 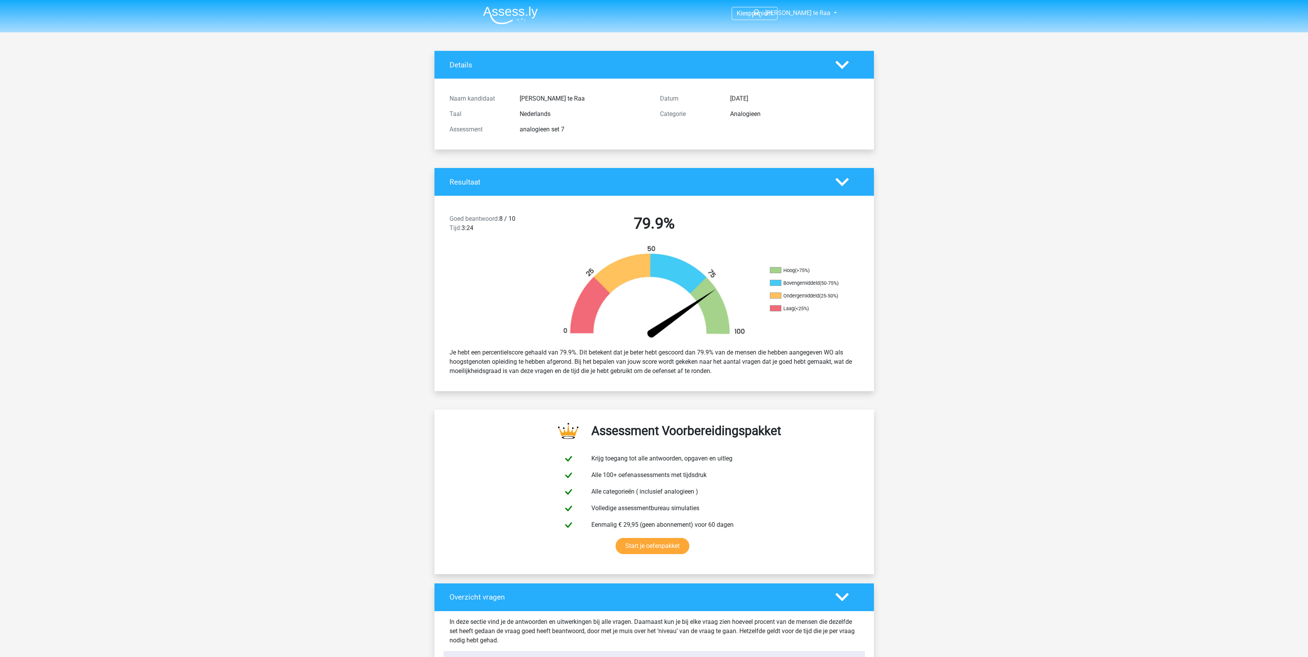 I want to click on h4: Resultaat, so click(x=636, y=182).